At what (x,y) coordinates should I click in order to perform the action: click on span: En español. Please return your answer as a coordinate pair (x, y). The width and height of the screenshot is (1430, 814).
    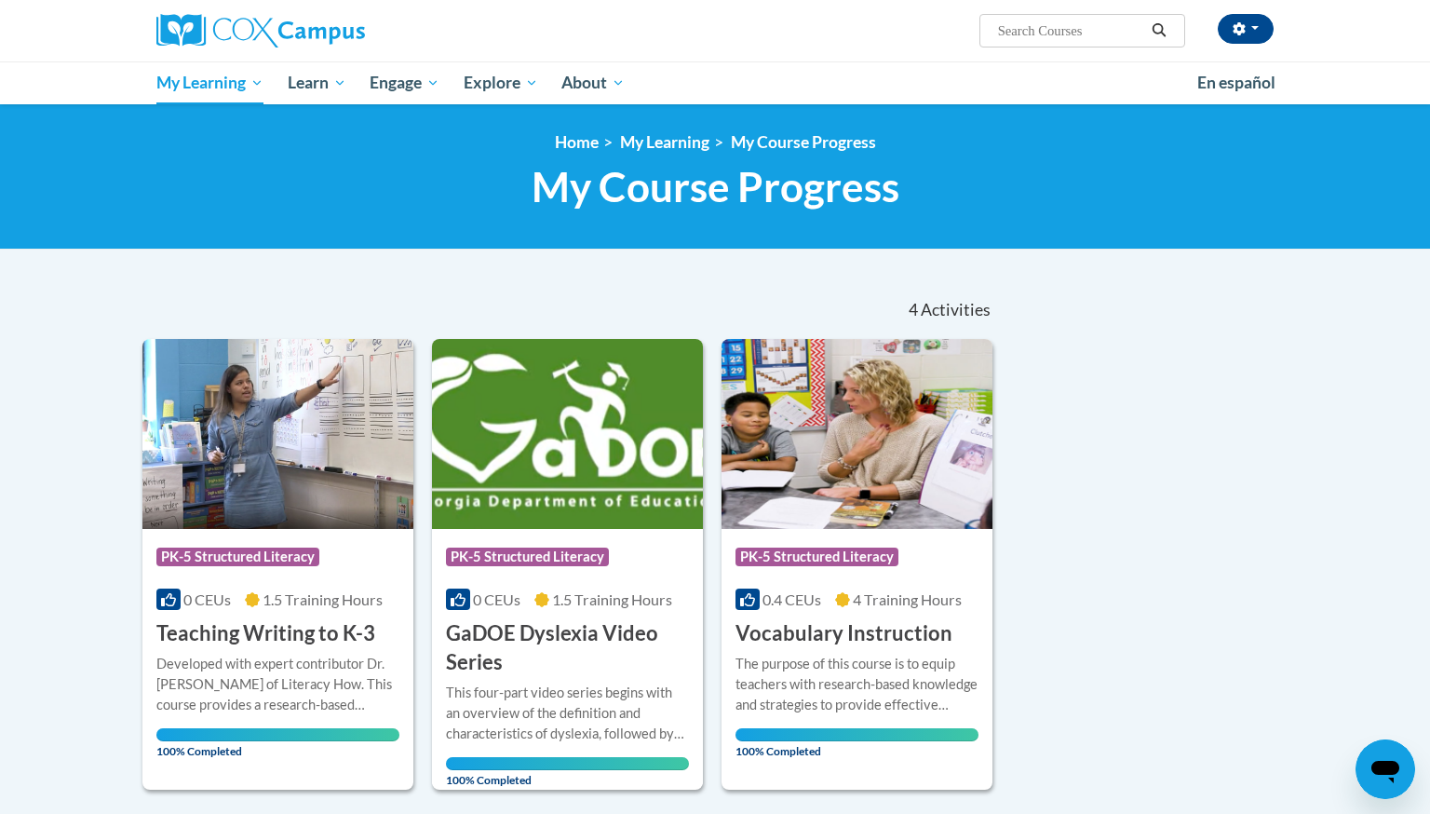
    Looking at the image, I should click on (1236, 82).